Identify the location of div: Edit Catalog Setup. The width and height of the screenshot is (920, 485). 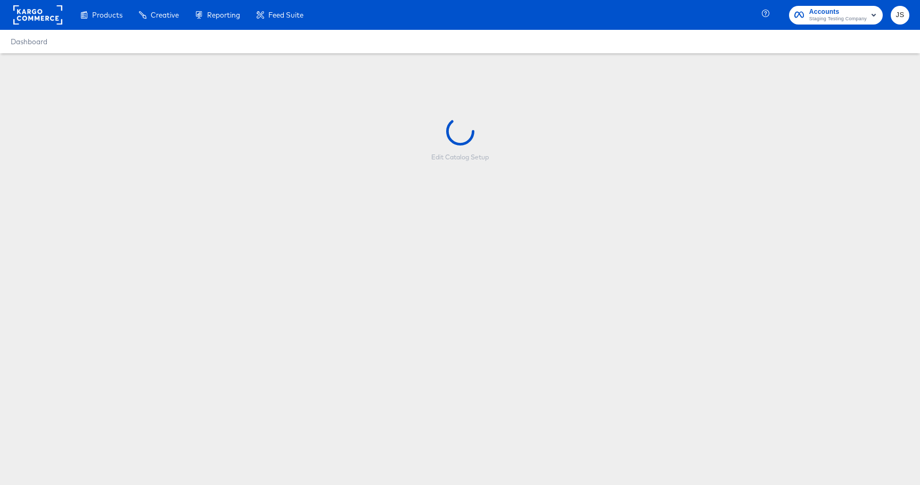
(460, 157).